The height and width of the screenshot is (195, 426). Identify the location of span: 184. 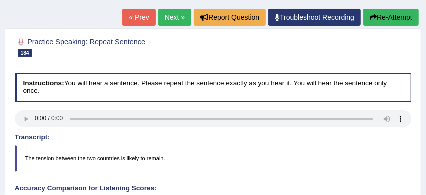
(25, 53).